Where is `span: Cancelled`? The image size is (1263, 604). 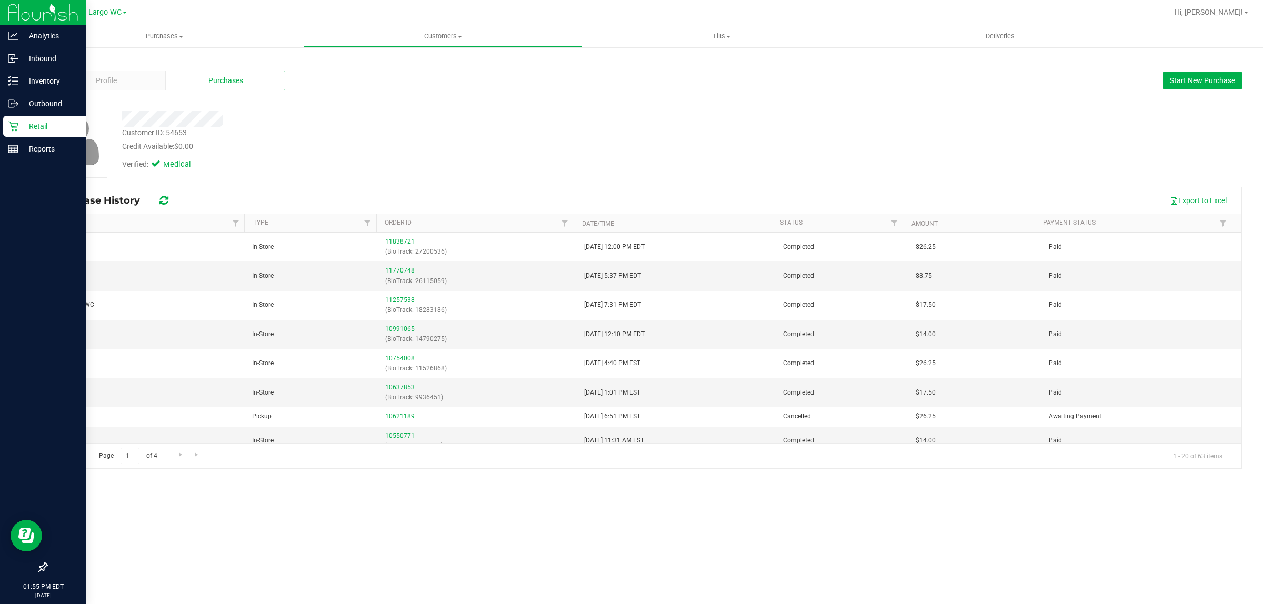
span: Cancelled is located at coordinates (797, 416).